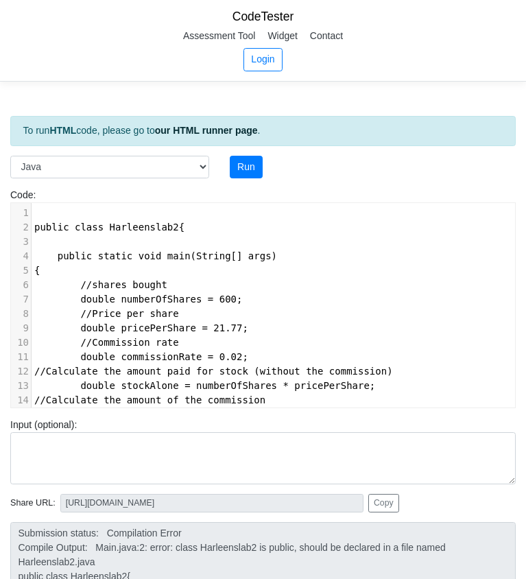  Describe the element at coordinates (106, 313) in the screenshot. I see `span: //Price per share` at that location.